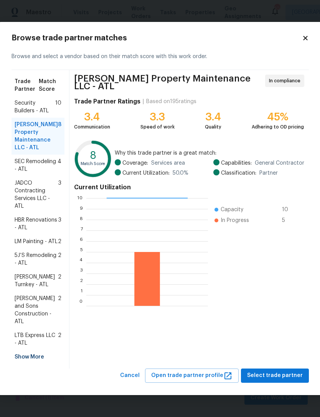 Image resolution: width=320 pixels, height=417 pixels. Describe the element at coordinates (160, 56) in the screenshot. I see `div: Browse and select a vendor based on their match score with this work order.` at that location.